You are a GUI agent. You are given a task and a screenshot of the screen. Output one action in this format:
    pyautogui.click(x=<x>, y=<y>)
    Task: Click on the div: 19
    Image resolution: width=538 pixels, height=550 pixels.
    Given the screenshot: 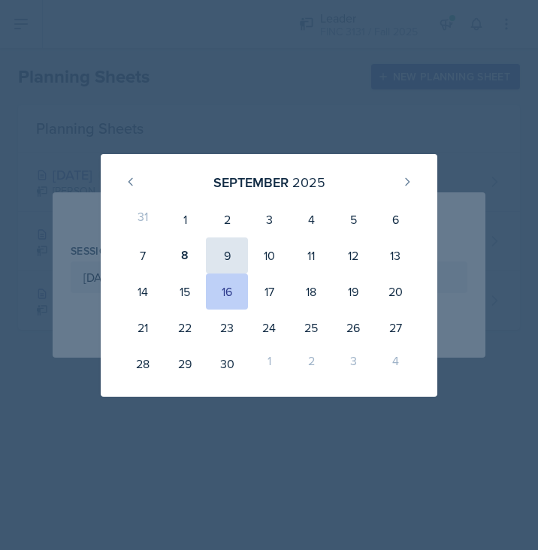 What is the action you would take?
    pyautogui.click(x=353, y=291)
    